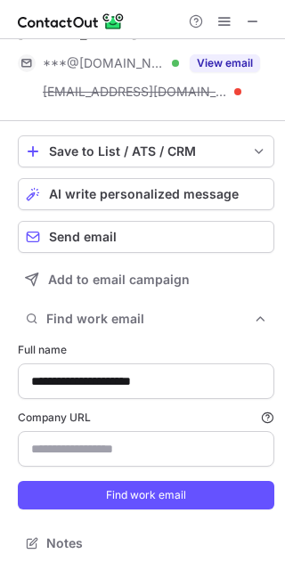 This screenshot has width=285, height=570. I want to click on button: save-profile-one-click, so click(146, 151).